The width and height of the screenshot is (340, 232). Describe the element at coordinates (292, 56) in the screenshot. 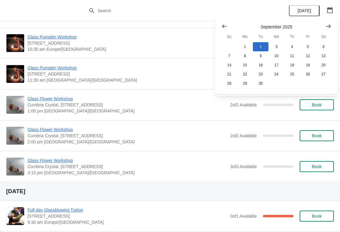

I see `button: Thursday September 11 2025` at that location.